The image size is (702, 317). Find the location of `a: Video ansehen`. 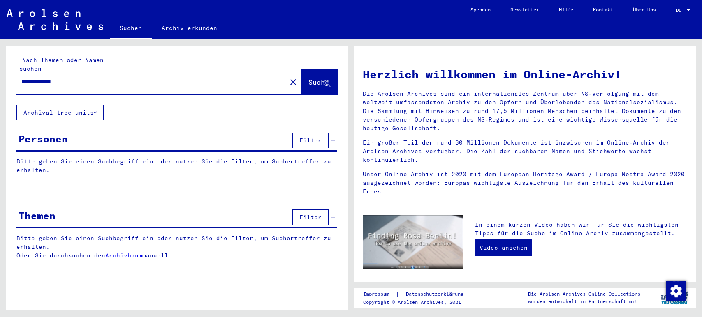

a: Video ansehen is located at coordinates (503, 248).